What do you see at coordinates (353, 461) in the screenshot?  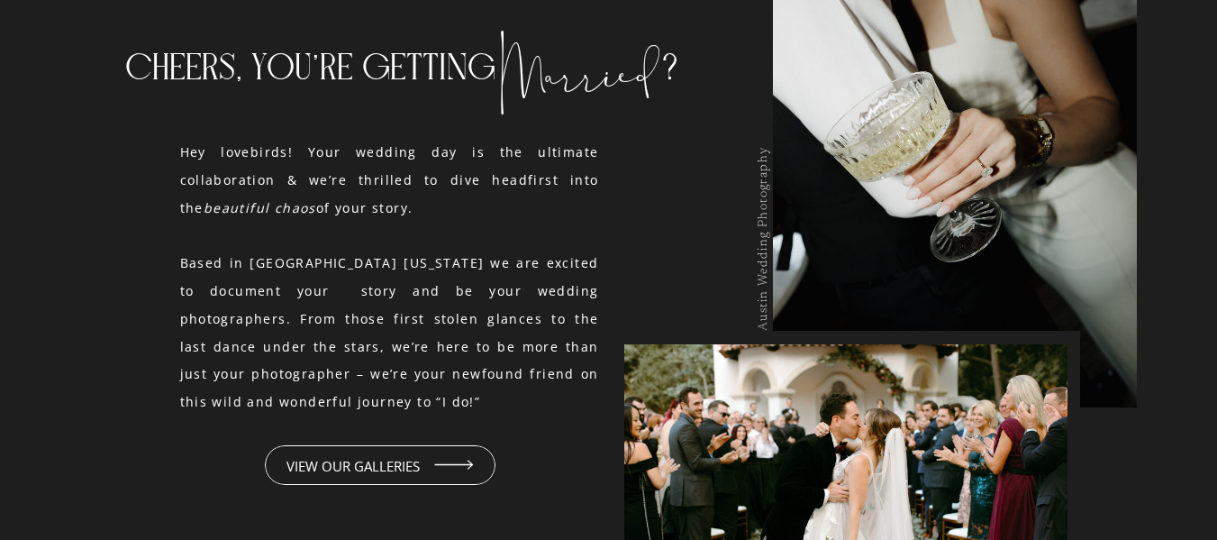 I see `p: VIEW OUR GALLERIES` at bounding box center [353, 461].